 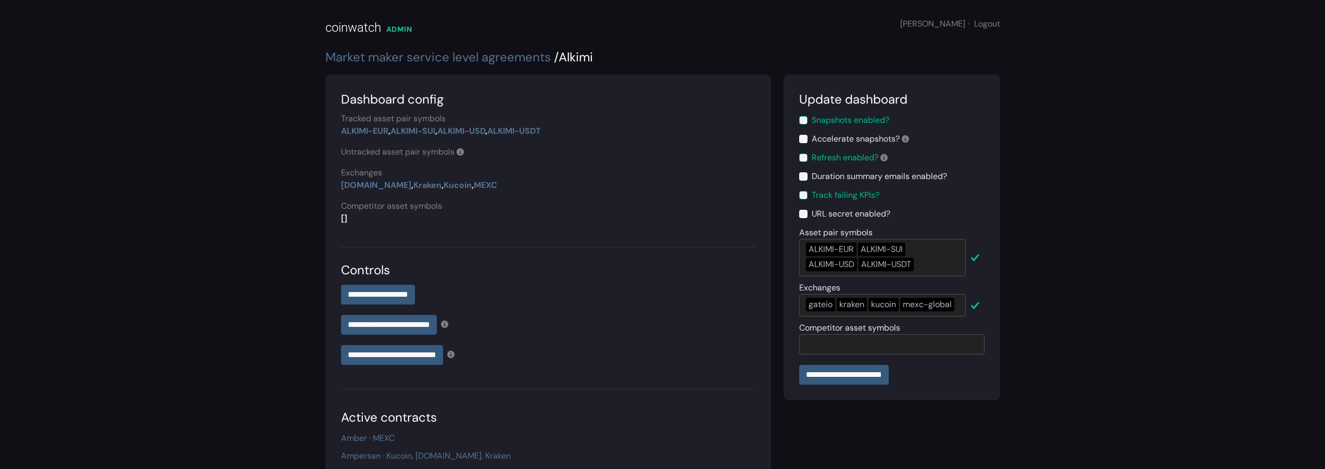 What do you see at coordinates (831, 264) in the screenshot?
I see `div: ALKIMI-USD` at bounding box center [831, 264].